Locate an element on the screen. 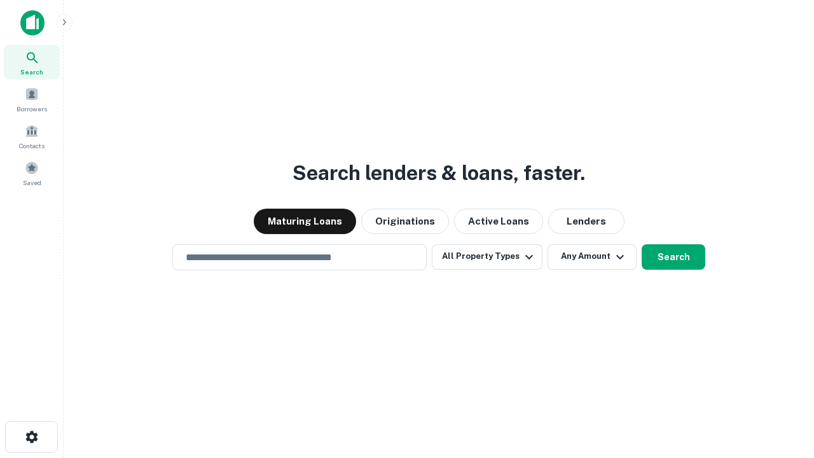 The width and height of the screenshot is (814, 458). a: Search is located at coordinates (32, 62).